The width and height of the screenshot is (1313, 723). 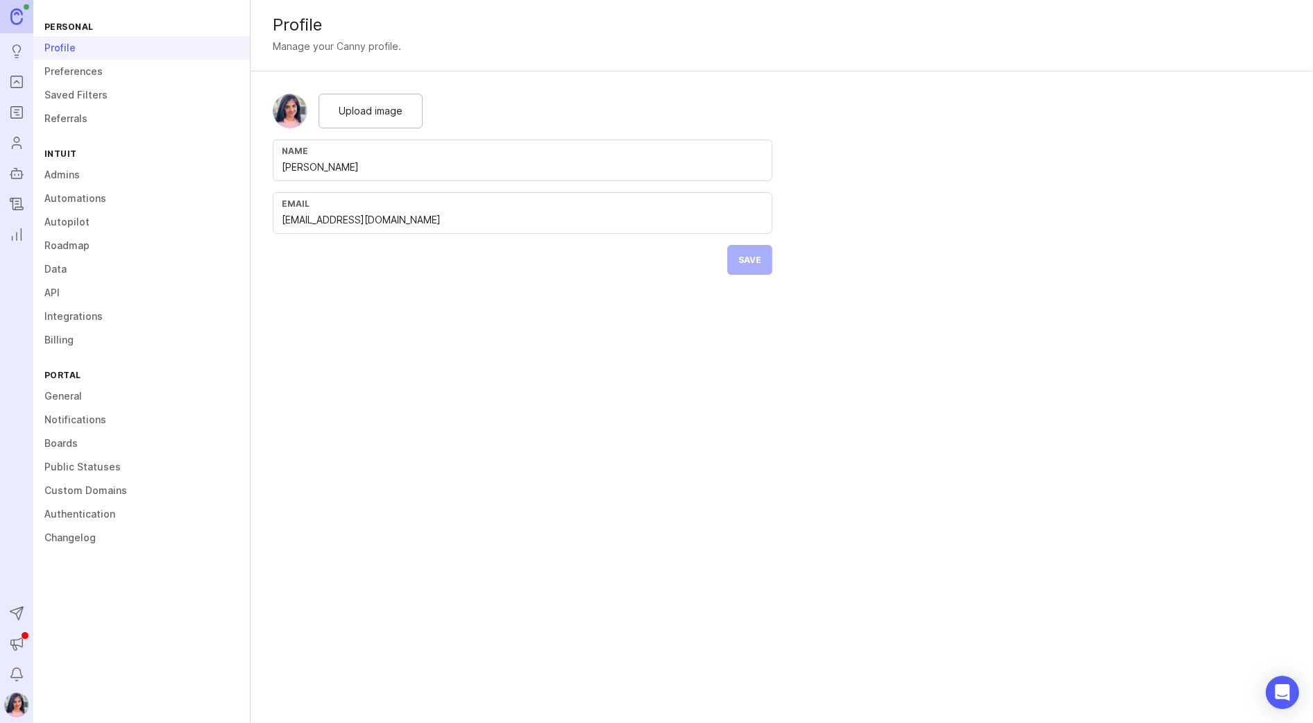 I want to click on a: Reporting, so click(x=17, y=235).